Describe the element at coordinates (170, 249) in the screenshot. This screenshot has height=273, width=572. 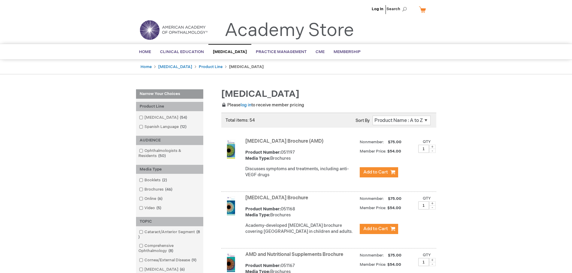
I see `a: Comprehensive Ophthalmology8` at that location.